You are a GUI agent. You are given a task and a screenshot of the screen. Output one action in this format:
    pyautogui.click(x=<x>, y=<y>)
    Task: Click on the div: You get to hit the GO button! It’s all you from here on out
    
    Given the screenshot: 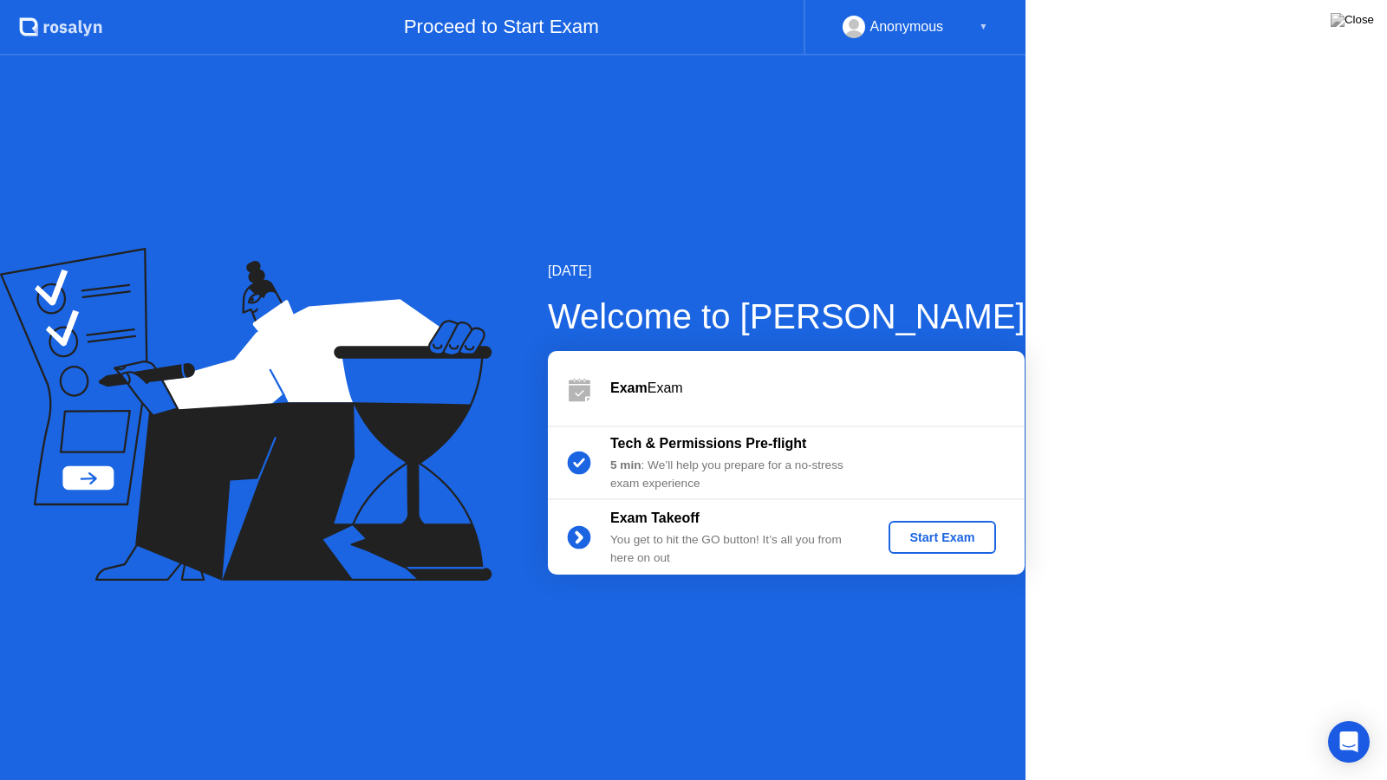 What is the action you would take?
    pyautogui.click(x=735, y=549)
    